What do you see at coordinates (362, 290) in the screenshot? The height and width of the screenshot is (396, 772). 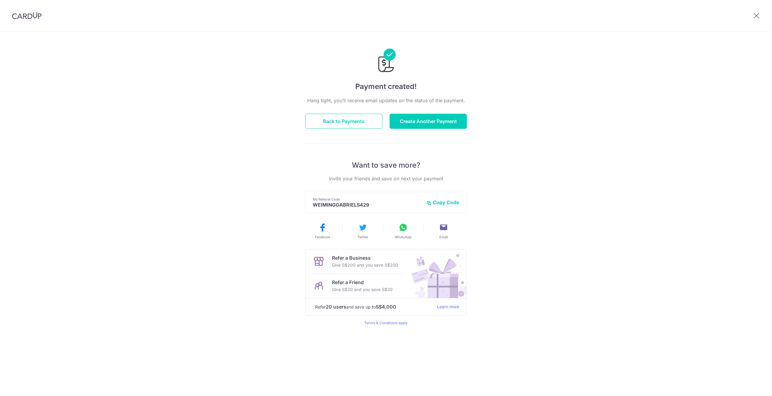 I see `p: Give S$30 and you save S$30` at bounding box center [362, 290].